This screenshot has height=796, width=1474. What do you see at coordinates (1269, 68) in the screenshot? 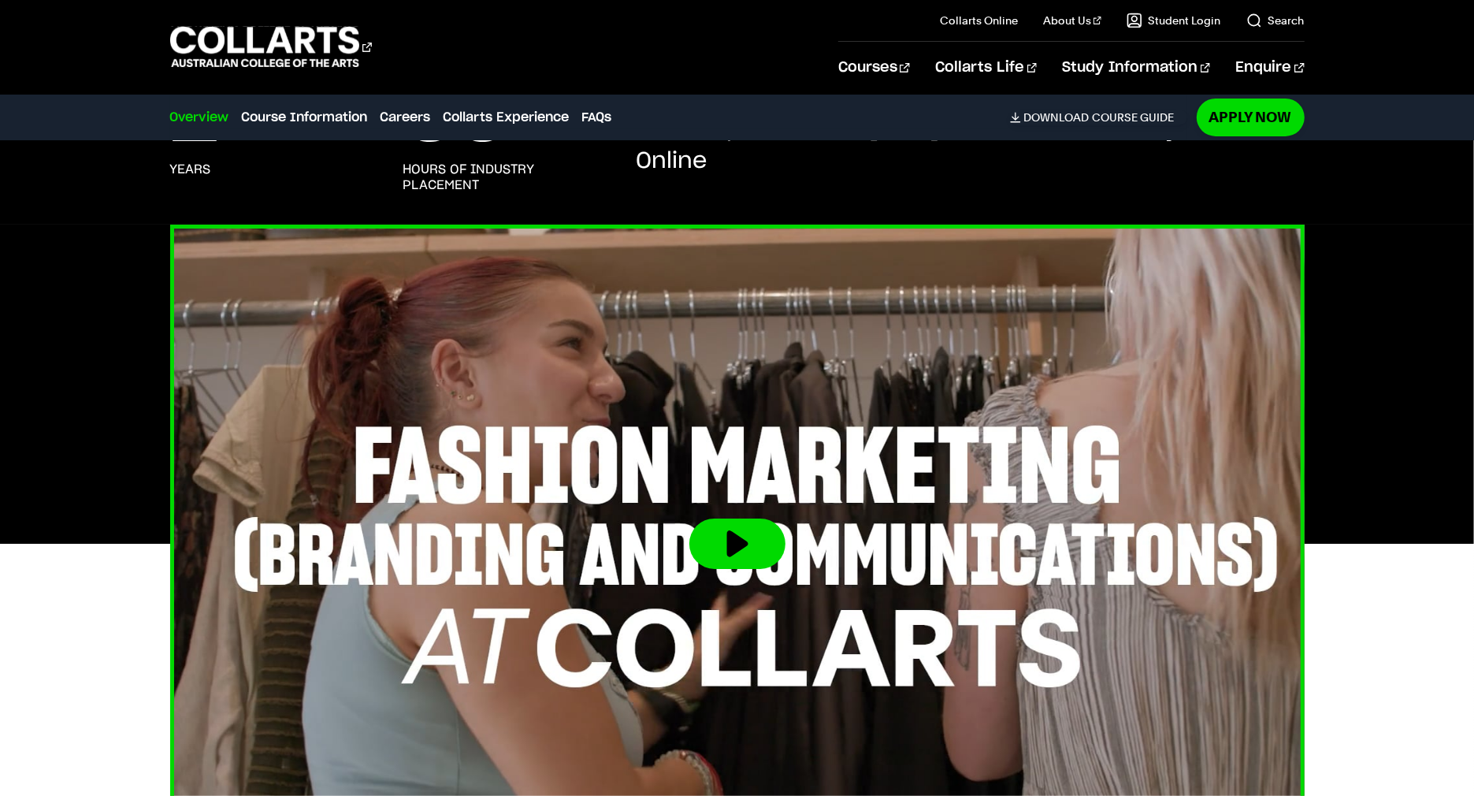
I see `a: Enquire` at bounding box center [1269, 68].